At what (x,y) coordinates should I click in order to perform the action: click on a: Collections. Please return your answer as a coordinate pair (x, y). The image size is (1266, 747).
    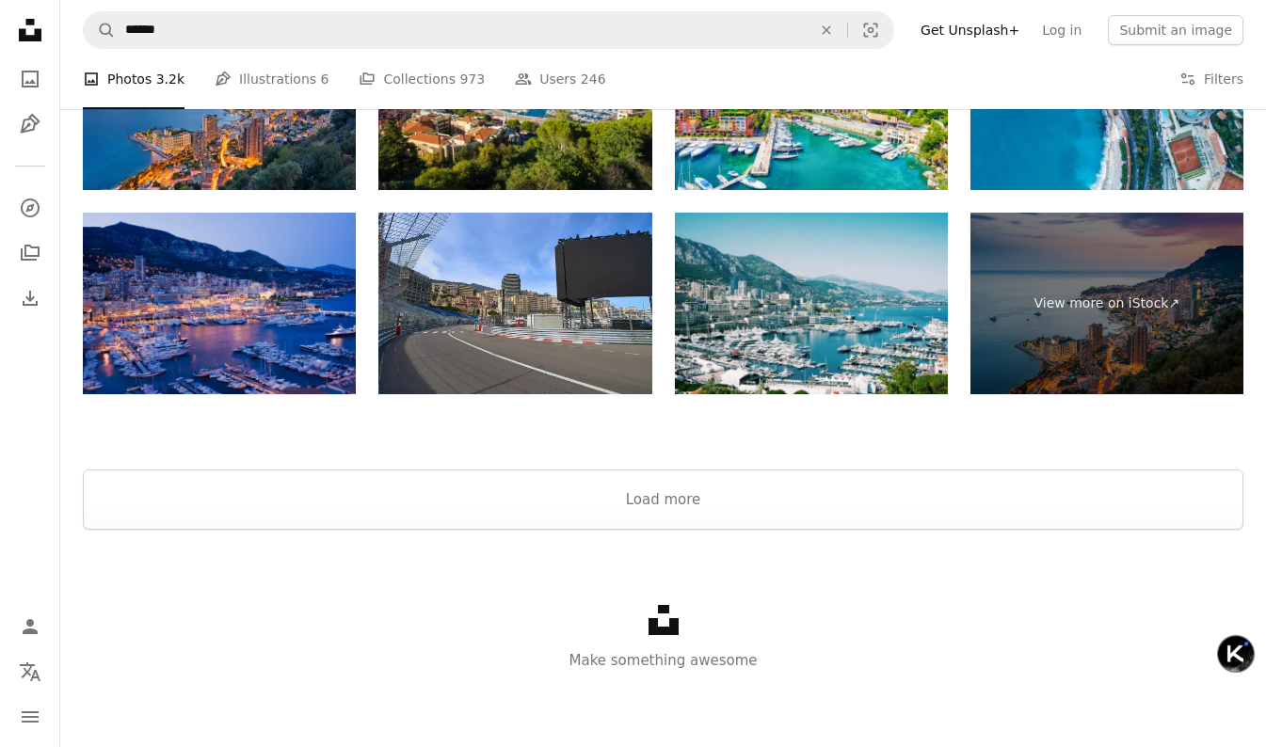
    Looking at the image, I should click on (30, 253).